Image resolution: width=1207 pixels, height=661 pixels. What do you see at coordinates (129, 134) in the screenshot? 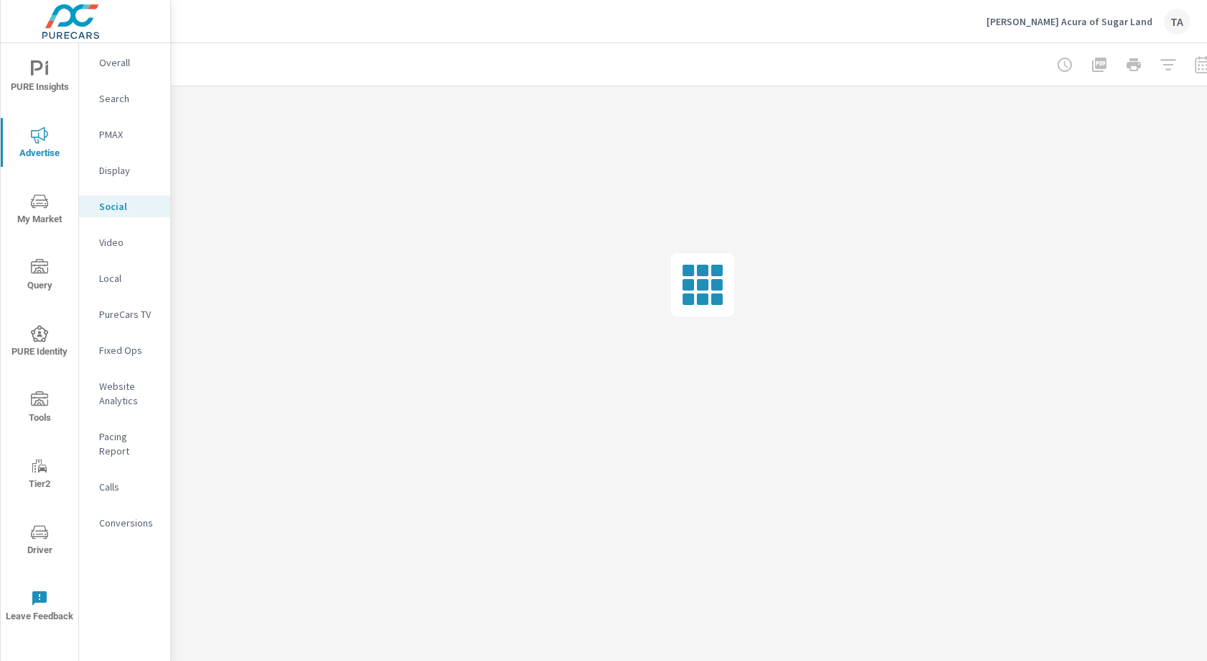
I see `p: PMAX` at bounding box center [129, 134].